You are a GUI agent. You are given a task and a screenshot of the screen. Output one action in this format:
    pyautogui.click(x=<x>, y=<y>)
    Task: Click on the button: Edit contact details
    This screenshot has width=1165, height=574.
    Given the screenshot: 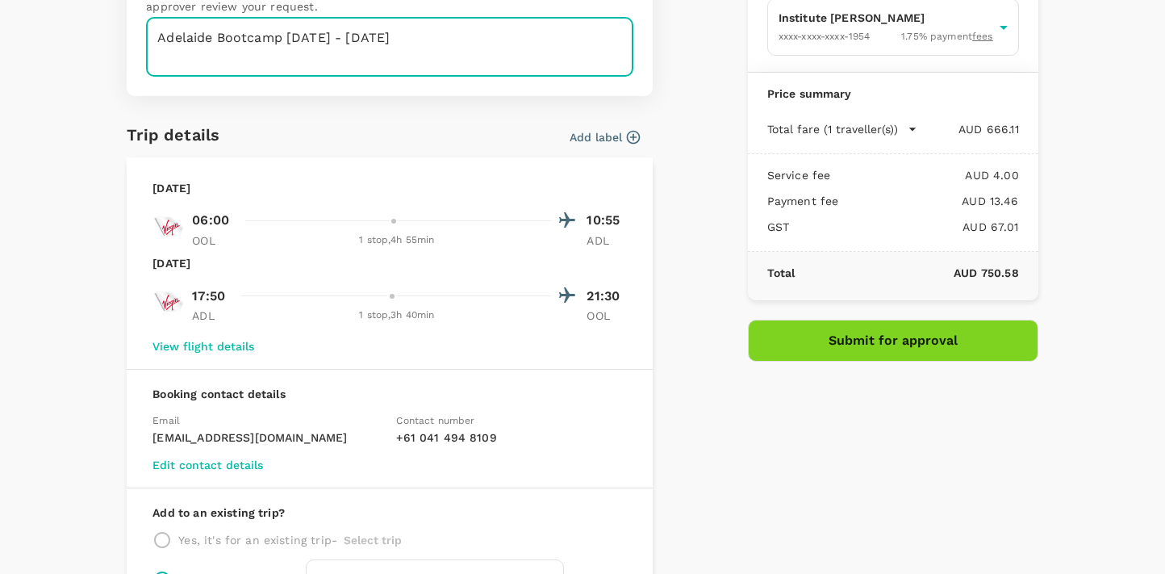 What is the action you would take?
    pyautogui.click(x=207, y=465)
    